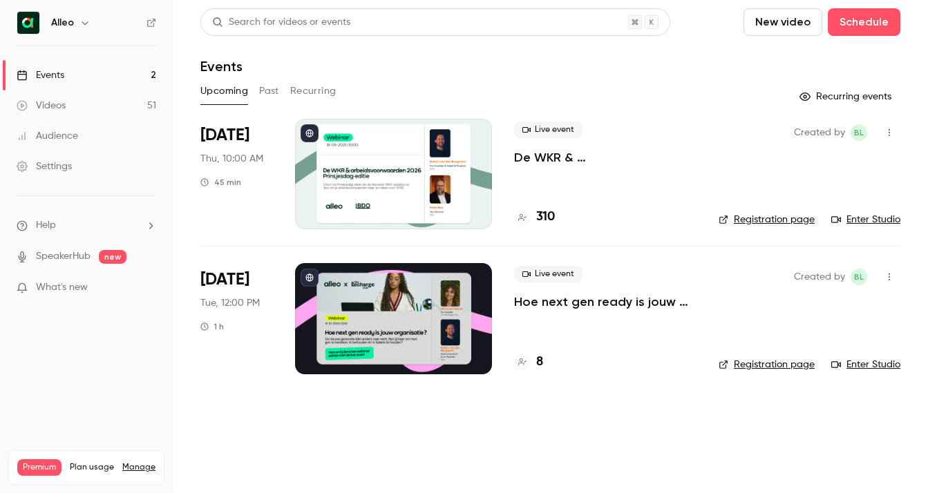 This screenshot has width=928, height=493. What do you see at coordinates (63, 256) in the screenshot?
I see `a: SpeakerHub` at bounding box center [63, 256].